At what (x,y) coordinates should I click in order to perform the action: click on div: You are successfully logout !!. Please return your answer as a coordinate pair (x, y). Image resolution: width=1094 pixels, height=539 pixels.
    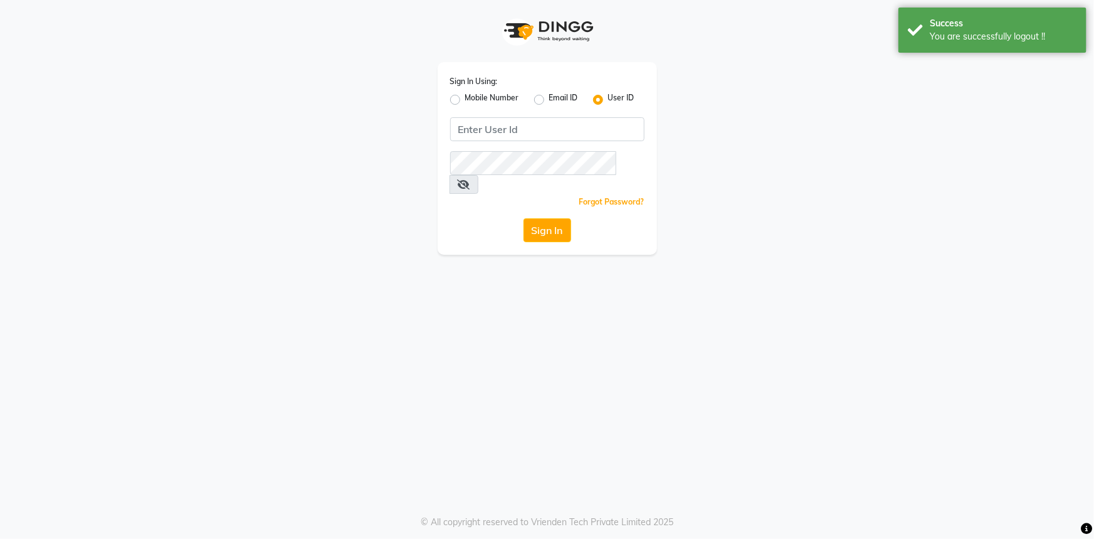
    Looking at the image, I should click on (1003, 36).